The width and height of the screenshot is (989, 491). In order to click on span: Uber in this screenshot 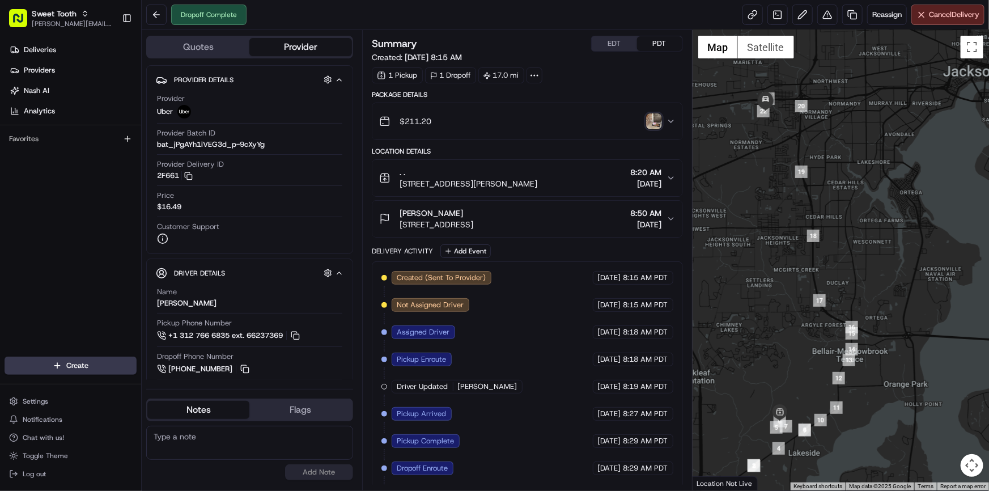, I will do `click(165, 112)`.